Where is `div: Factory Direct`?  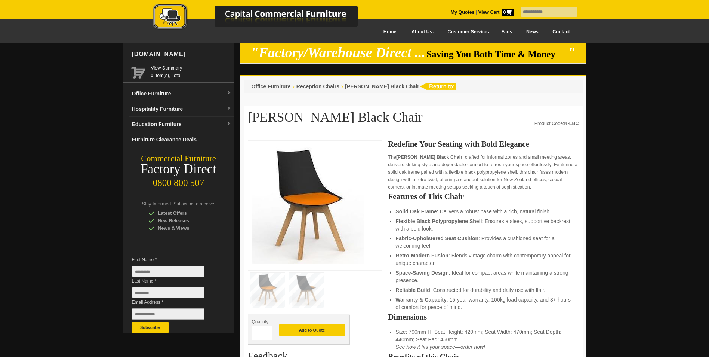
div: Factory Direct is located at coordinates (179, 169).